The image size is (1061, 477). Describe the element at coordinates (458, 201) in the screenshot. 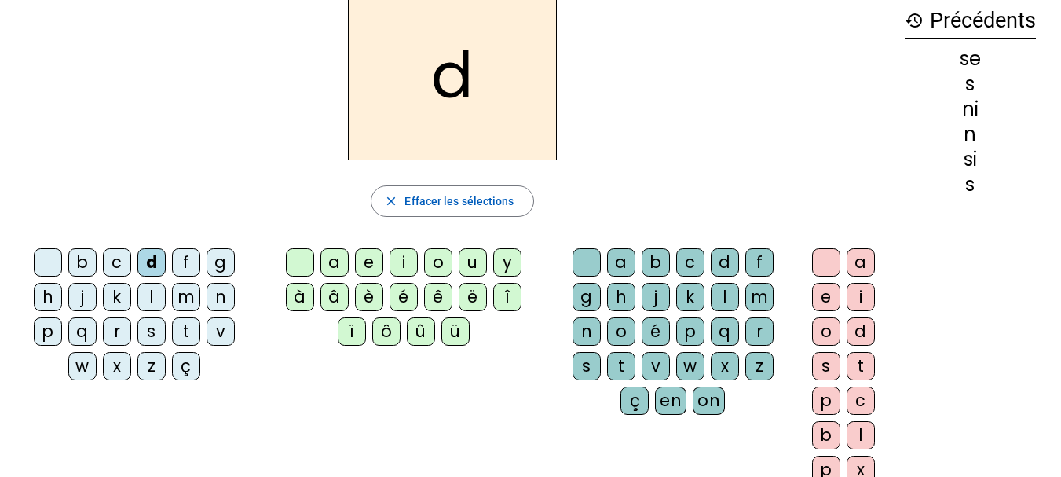

I see `span: Effacer les sélections` at that location.